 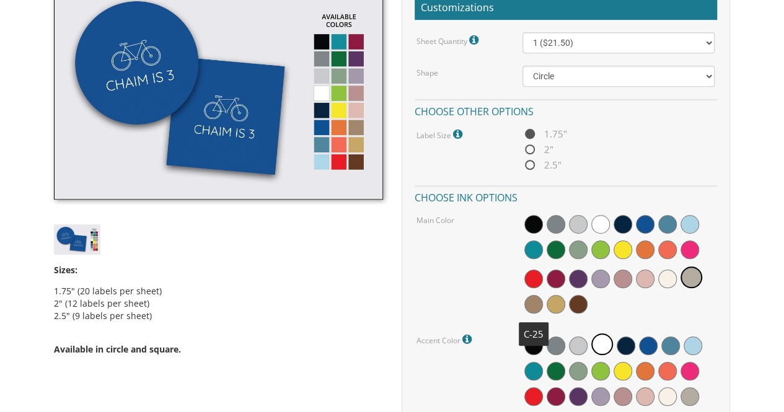 I want to click on span: Sizes:, so click(x=66, y=269).